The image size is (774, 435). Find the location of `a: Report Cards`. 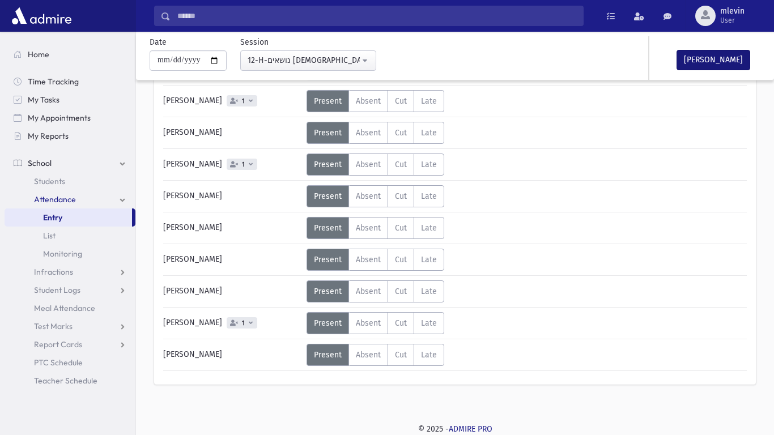

a: Report Cards is located at coordinates (70, 345).